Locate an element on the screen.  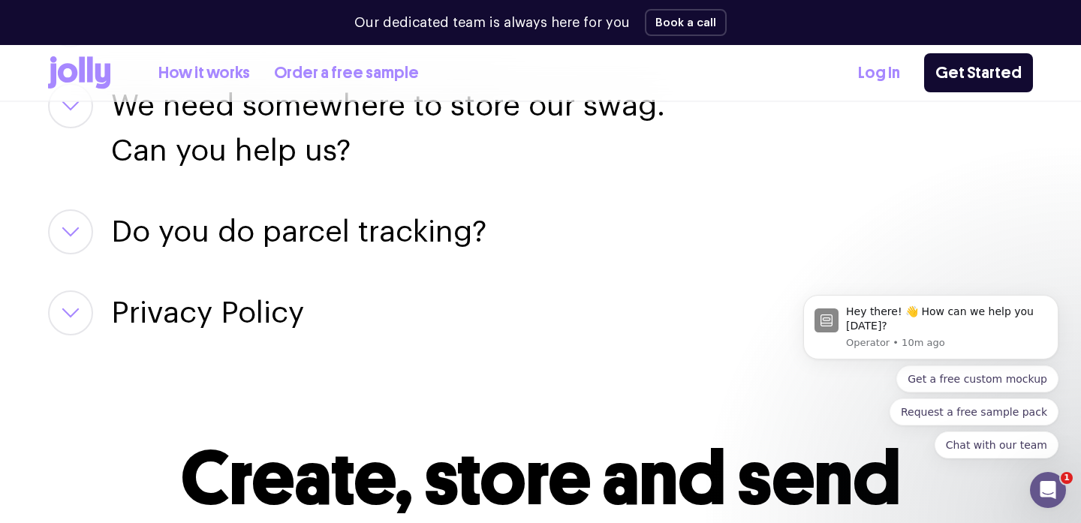
button: Do you do parcel tracking? is located at coordinates (299, 232).